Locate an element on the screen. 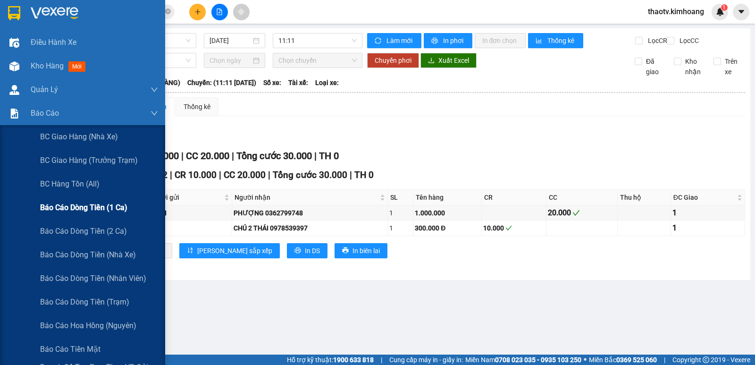  div: 1.000.000 is located at coordinates (448, 213).